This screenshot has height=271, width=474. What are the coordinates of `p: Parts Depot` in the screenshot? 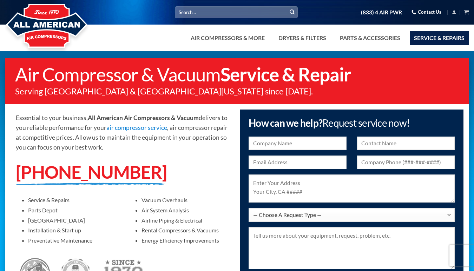 It's located at (73, 210).